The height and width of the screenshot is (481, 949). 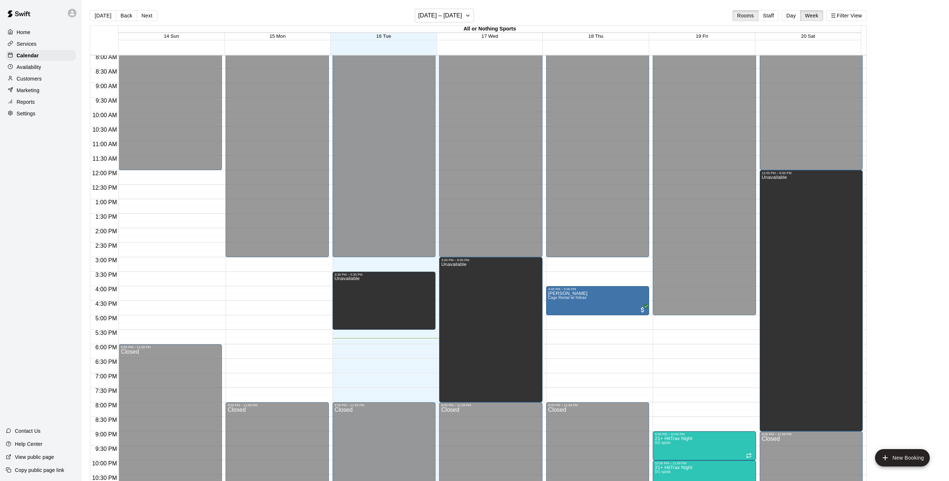 I want to click on span: 18 Thu, so click(x=596, y=36).